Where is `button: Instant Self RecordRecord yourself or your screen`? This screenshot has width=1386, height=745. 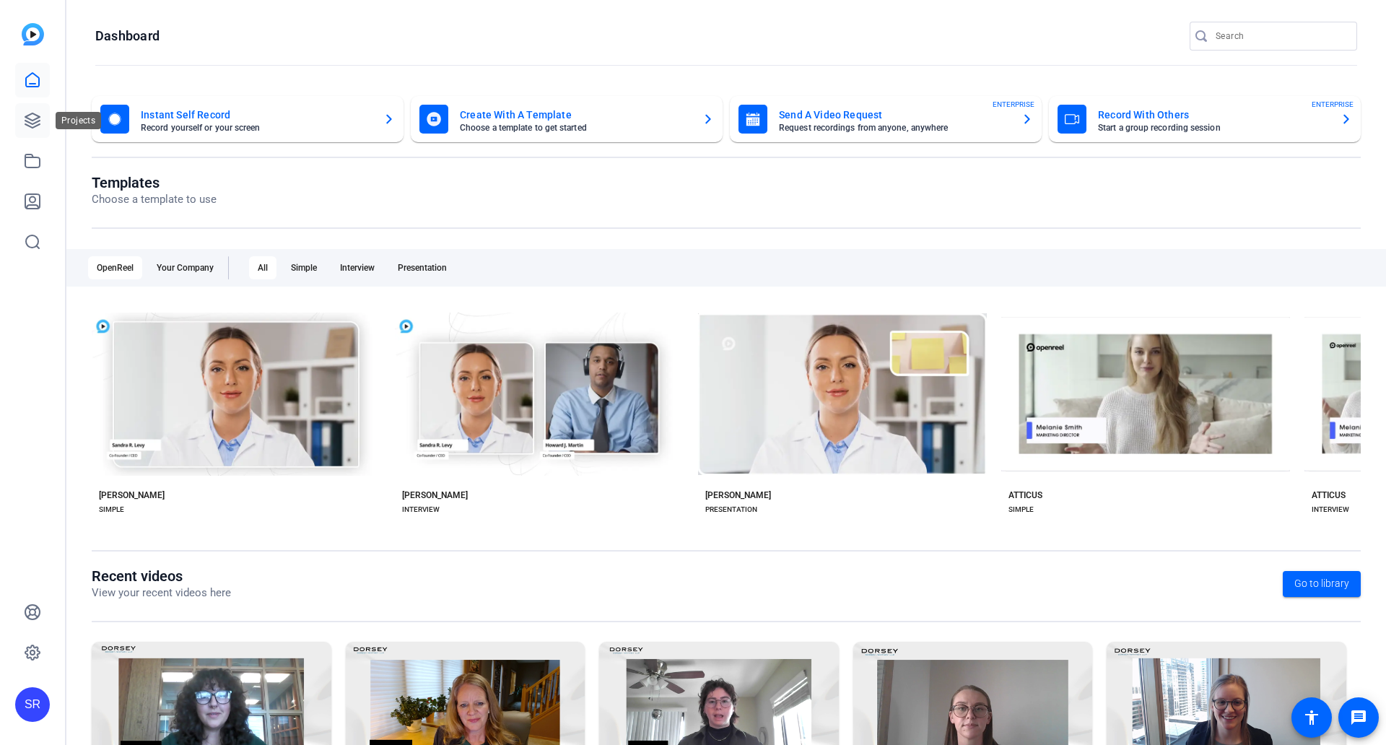
button: Instant Self RecordRecord yourself or your screen is located at coordinates (248, 119).